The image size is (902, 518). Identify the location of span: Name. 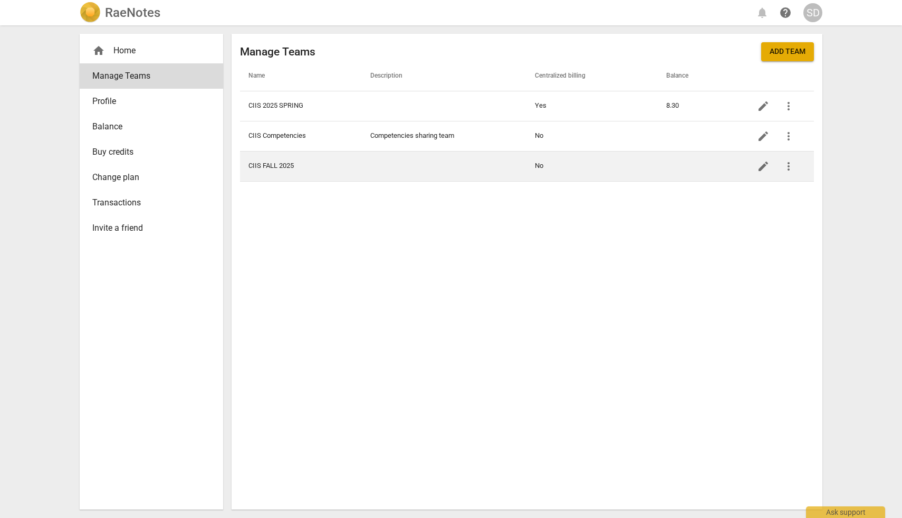
(263, 76).